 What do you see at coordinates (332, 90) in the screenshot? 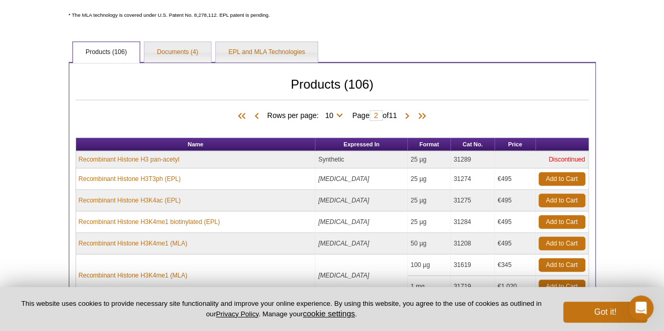
I see `h2: Products (106)` at bounding box center [332, 90].